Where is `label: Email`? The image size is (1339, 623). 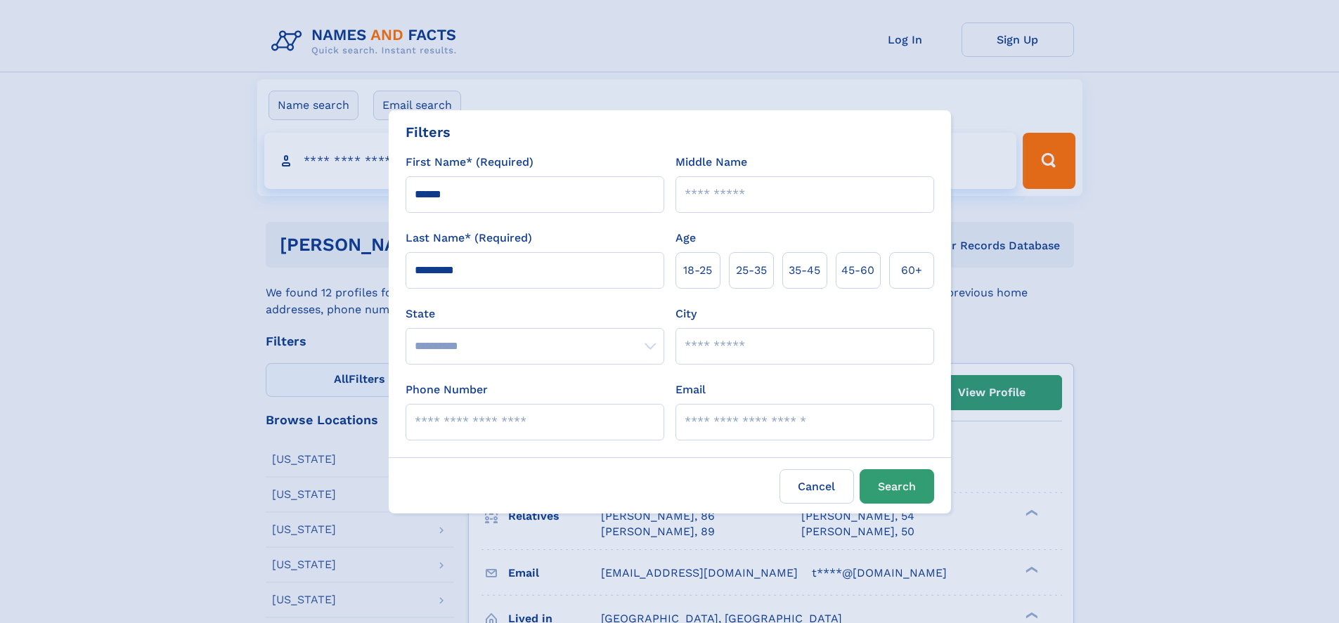 label: Email is located at coordinates (690, 390).